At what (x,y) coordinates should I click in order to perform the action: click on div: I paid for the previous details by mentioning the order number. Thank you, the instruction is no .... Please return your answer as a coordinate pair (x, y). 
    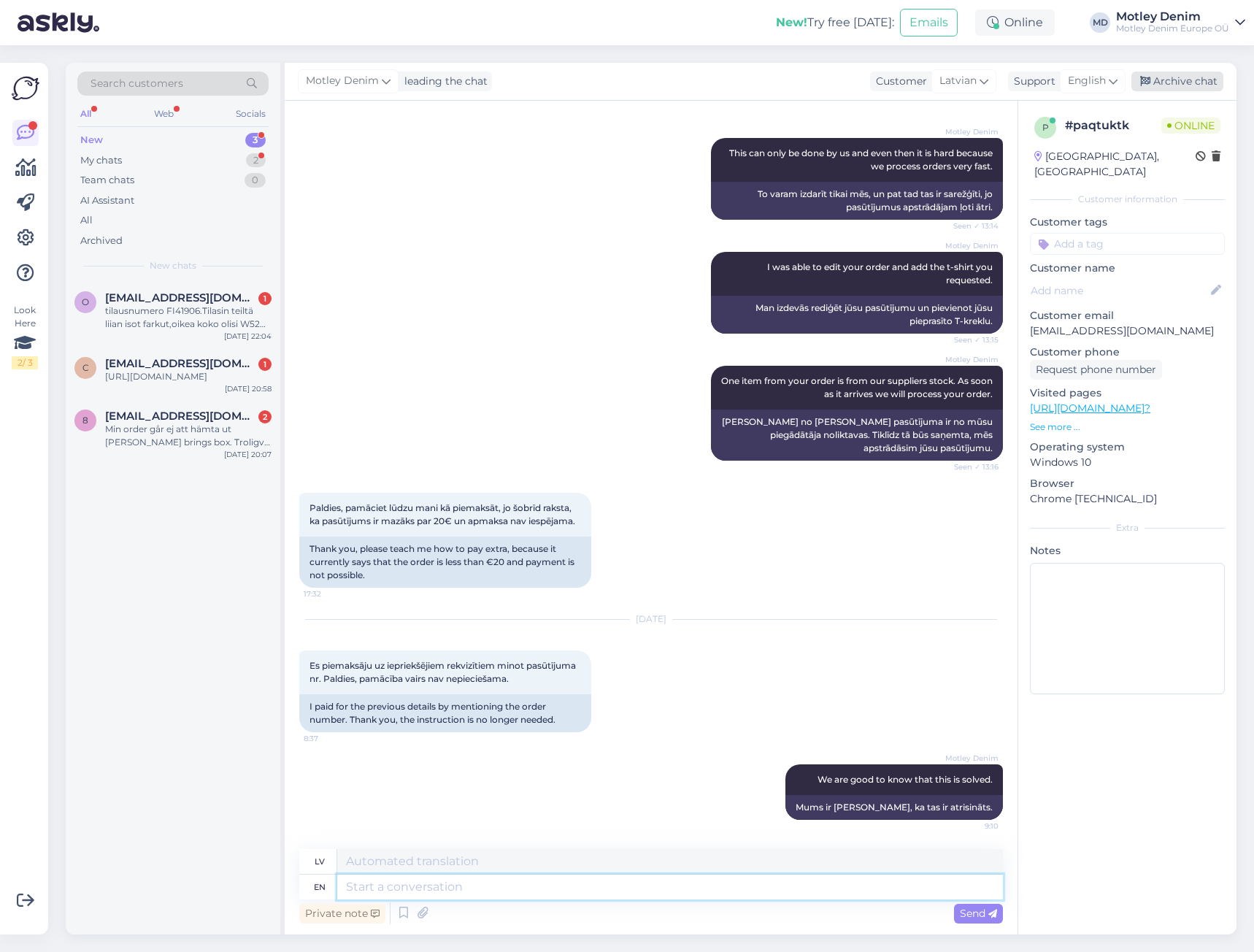
    Looking at the image, I should click on (445, 713).